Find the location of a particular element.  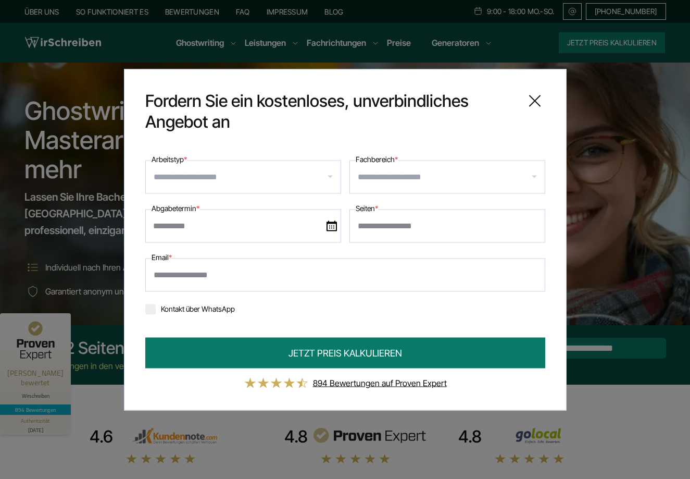

label: Kontakt über WhatsApp is located at coordinates (190, 308).